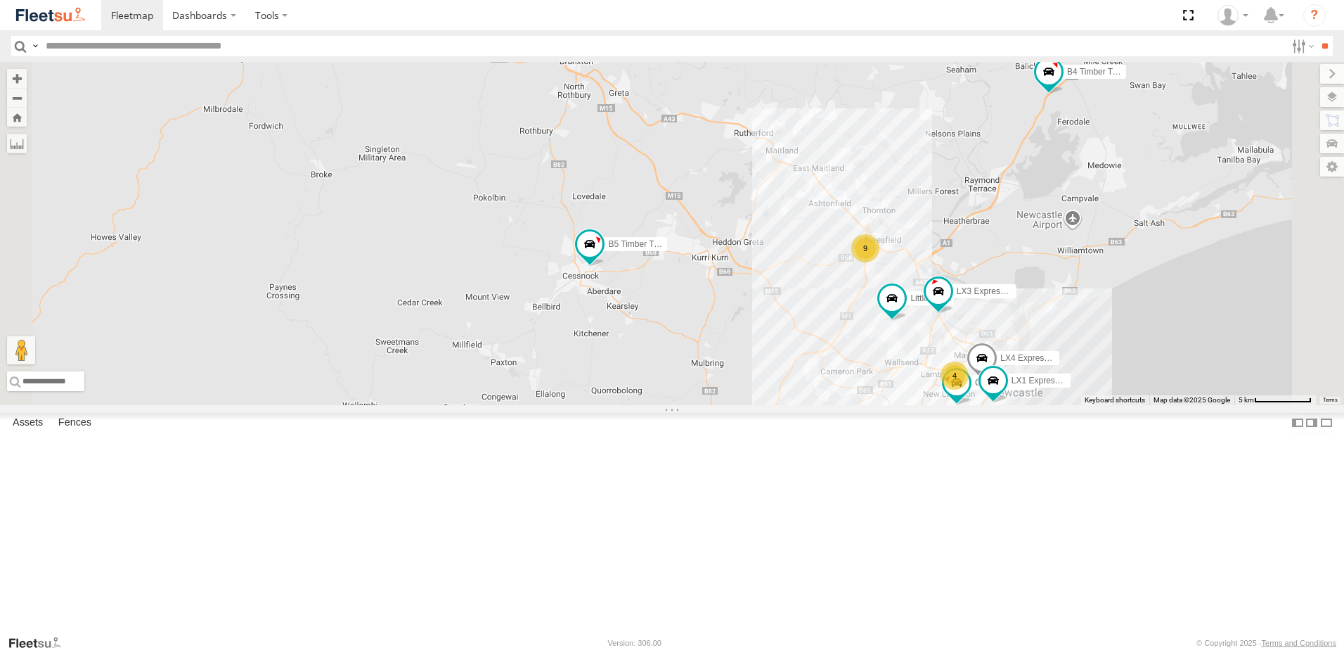 This screenshot has width=1344, height=650. I want to click on label: Measure, so click(17, 143).